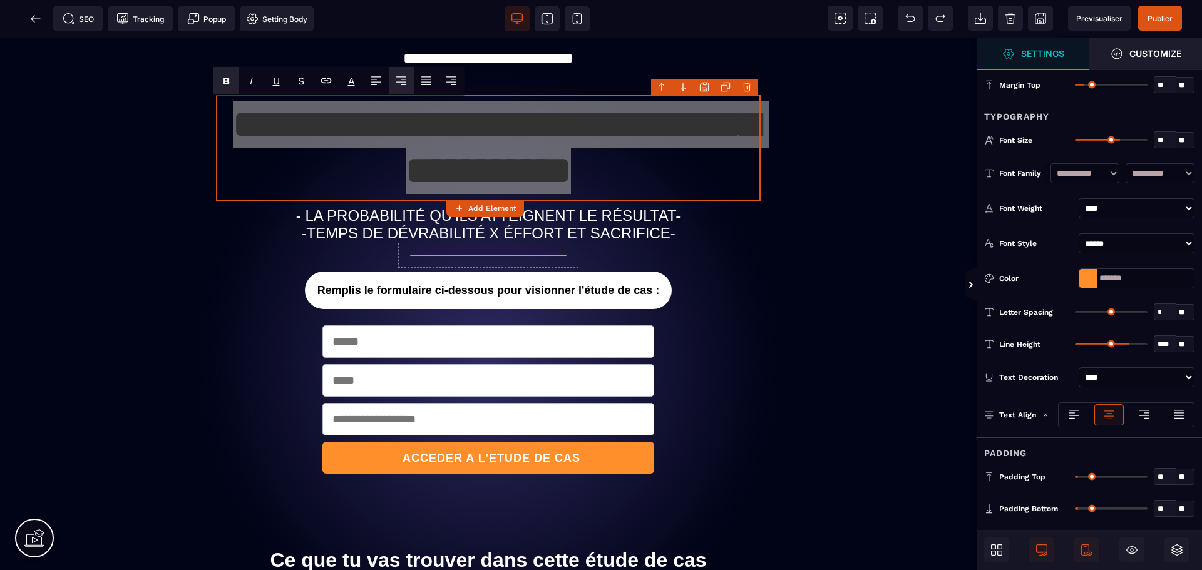  Describe the element at coordinates (492, 208) in the screenshot. I see `strong: Add Element` at that location.